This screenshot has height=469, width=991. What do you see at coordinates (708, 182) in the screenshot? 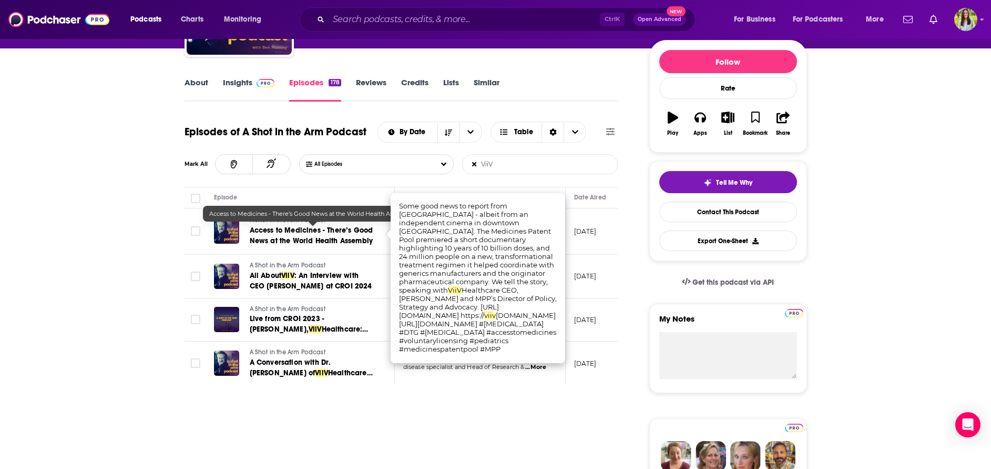
I see `img: tell me why sparkle` at bounding box center [708, 182].